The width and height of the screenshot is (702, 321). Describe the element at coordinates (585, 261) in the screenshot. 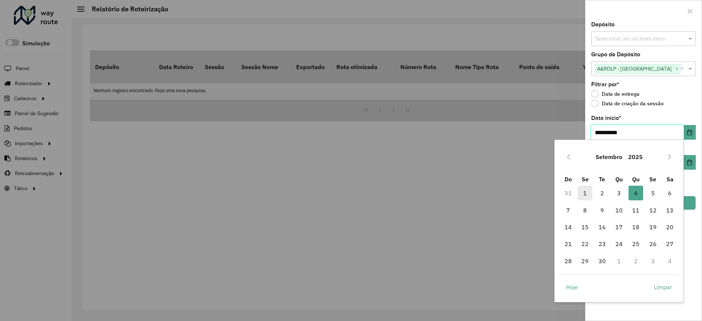

I see `td: 29` at that location.